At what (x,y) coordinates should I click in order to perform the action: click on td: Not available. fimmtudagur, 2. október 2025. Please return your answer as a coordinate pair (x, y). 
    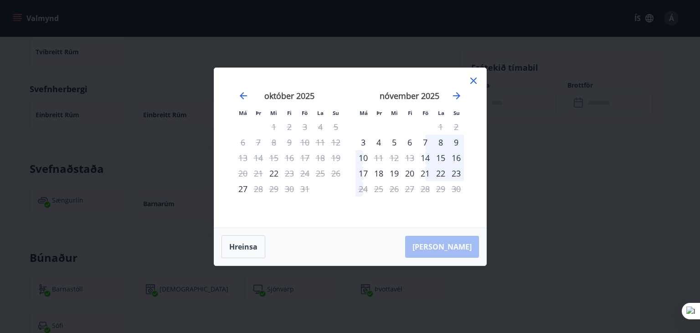
    Looking at the image, I should click on (289, 127).